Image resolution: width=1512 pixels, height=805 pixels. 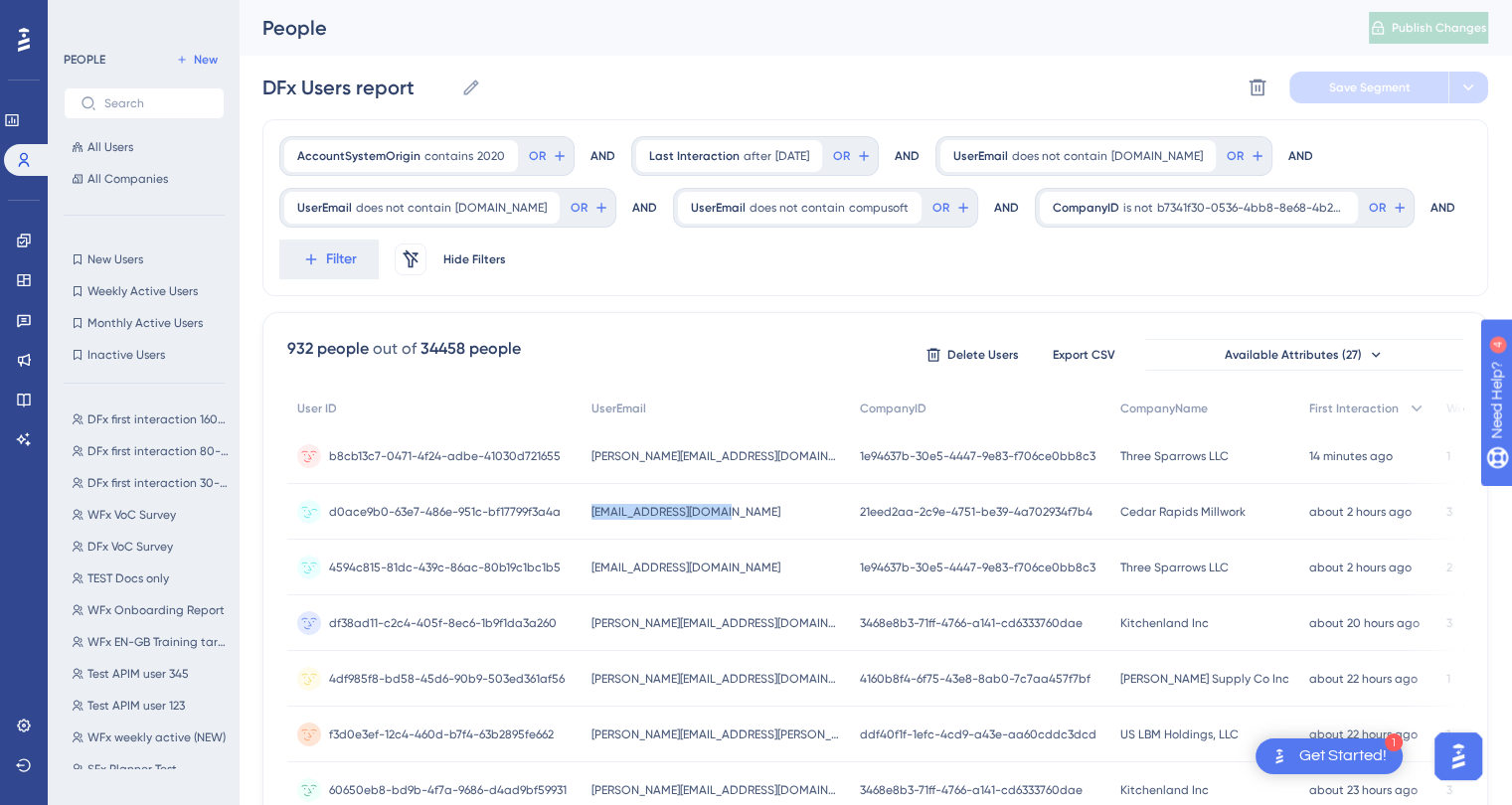 What do you see at coordinates (317, 408) in the screenshot?
I see `span: User ID` at bounding box center [317, 408].